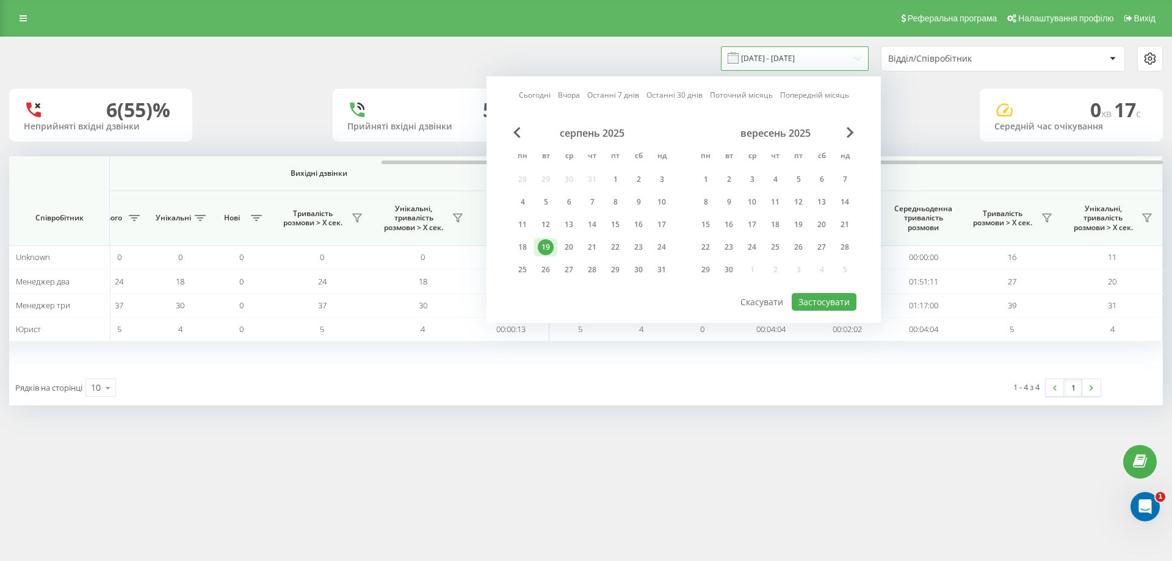 The height and width of the screenshot is (561, 1172). Describe the element at coordinates (706, 180) in the screenshot. I see `div: 1` at that location.